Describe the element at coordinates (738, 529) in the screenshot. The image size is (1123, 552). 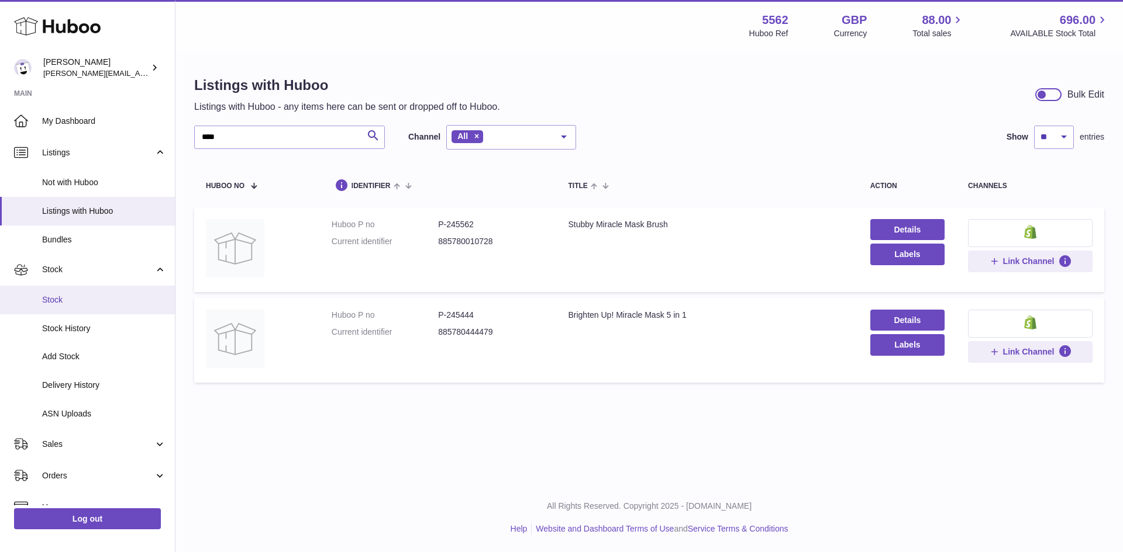
I see `a: Service Terms & Conditions` at that location.